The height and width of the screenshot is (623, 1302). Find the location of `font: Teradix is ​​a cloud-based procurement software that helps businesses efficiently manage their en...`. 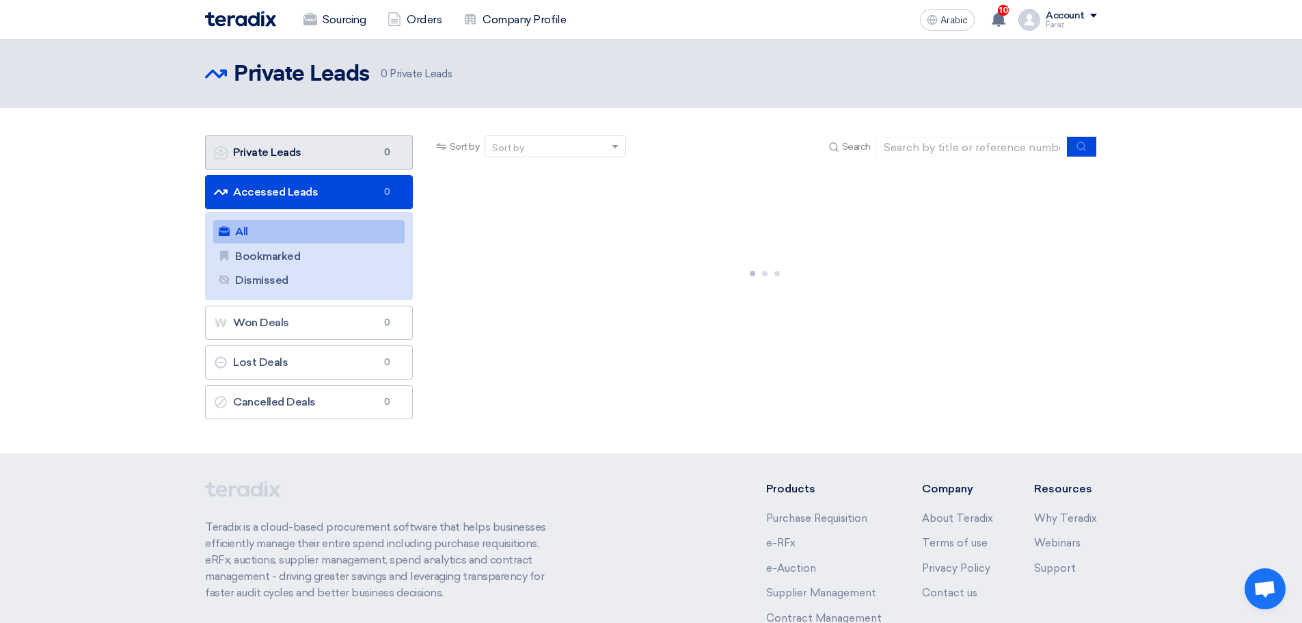

font: Teradix is ​​a cloud-based procurement software that helps businesses efficiently manage their en... is located at coordinates (375, 559).